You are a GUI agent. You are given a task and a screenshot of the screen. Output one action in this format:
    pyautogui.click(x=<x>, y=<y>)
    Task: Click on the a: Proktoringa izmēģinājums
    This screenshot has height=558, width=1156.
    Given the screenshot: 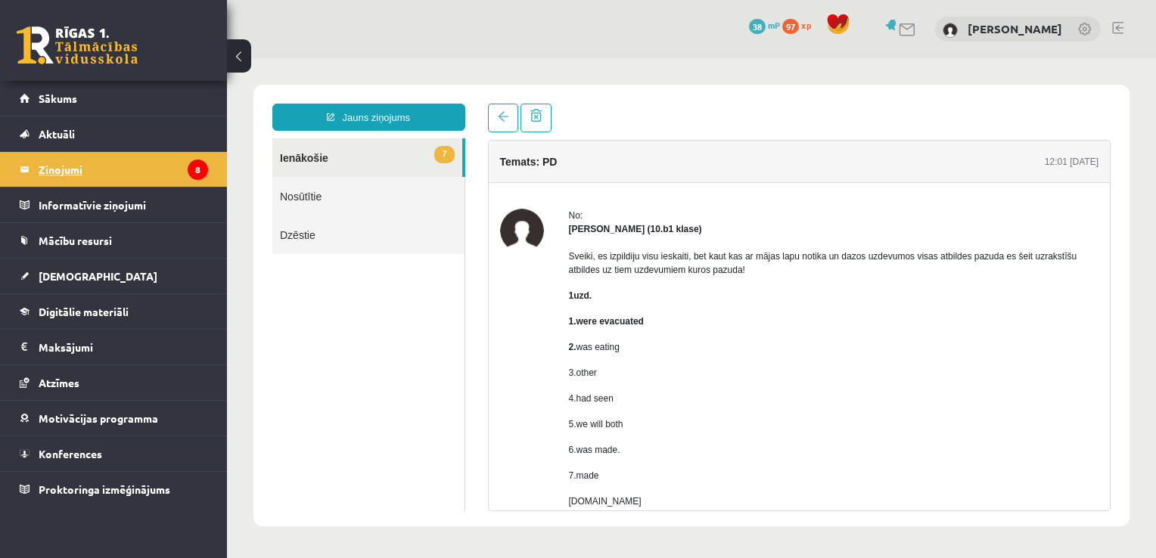 What is the action you would take?
    pyautogui.click(x=114, y=490)
    